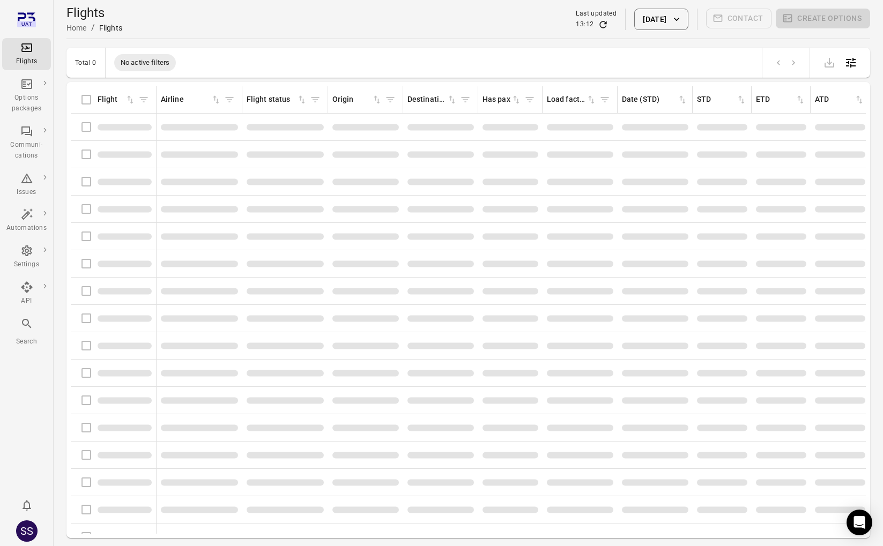 The height and width of the screenshot is (546, 883). Describe the element at coordinates (27, 506) in the screenshot. I see `button: Notifications` at that location.